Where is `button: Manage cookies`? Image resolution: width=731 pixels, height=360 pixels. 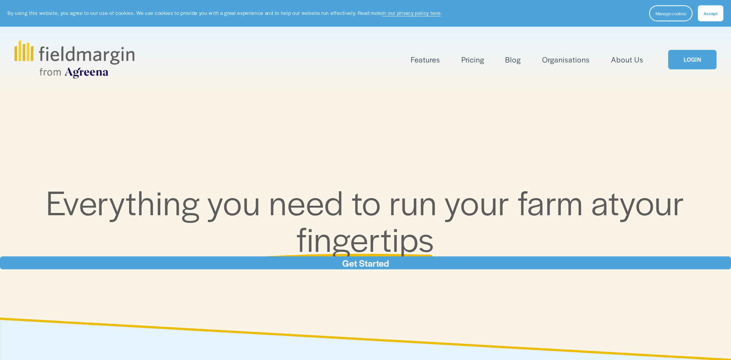 button: Manage cookies is located at coordinates (671, 13).